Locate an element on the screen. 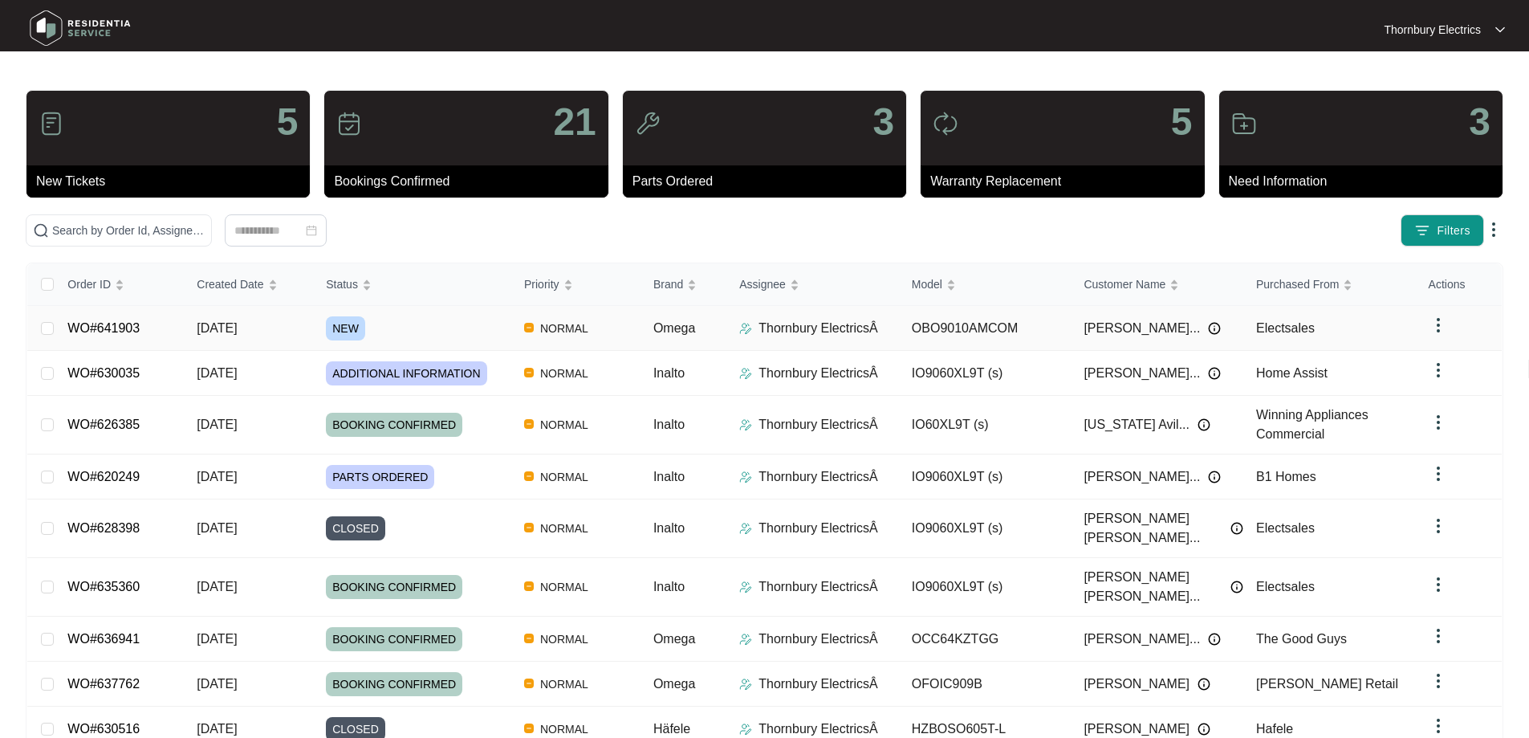 The height and width of the screenshot is (738, 1529). th: Brand is located at coordinates (683, 284).